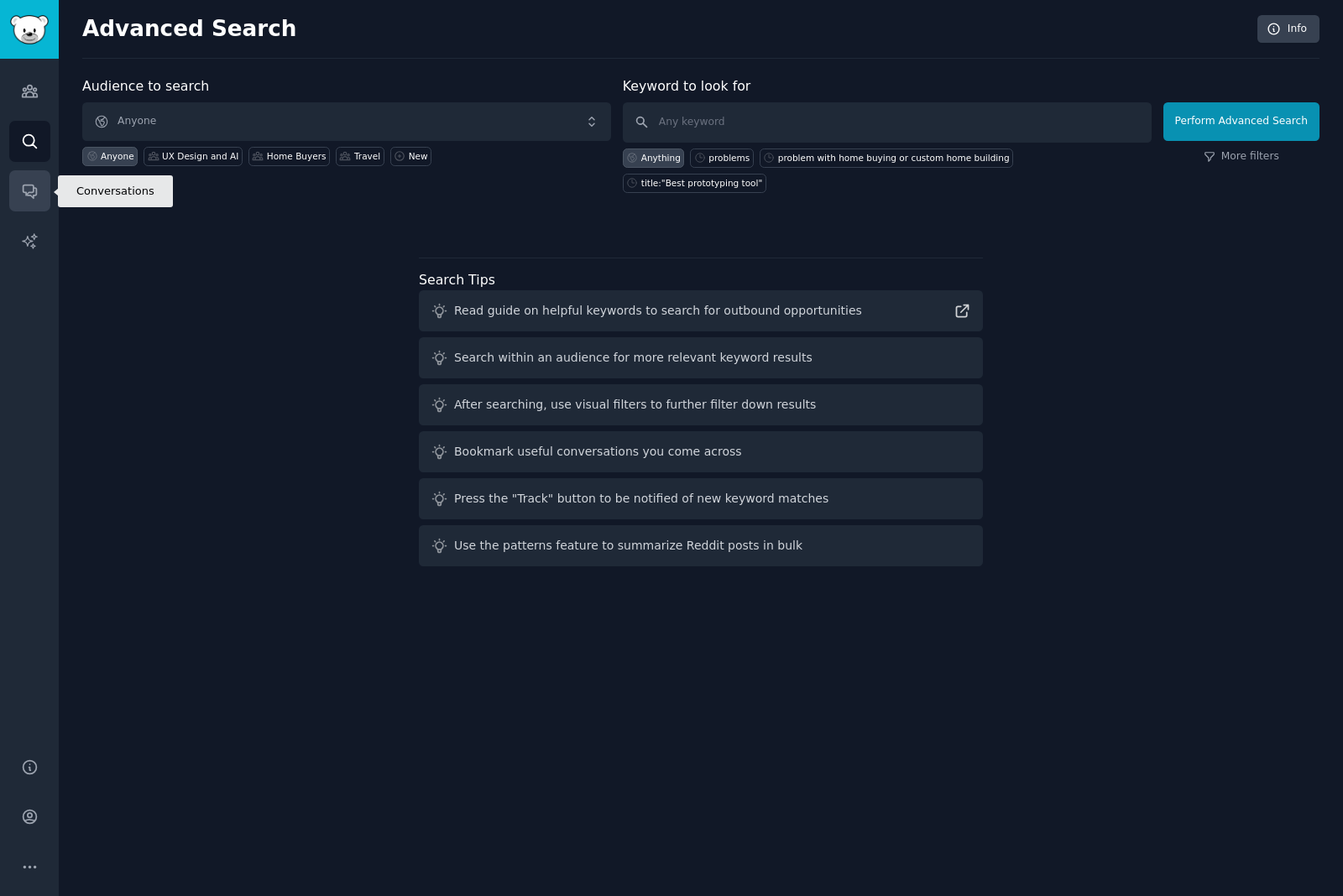 This screenshot has width=1343, height=896. I want to click on a: Info, so click(1289, 29).